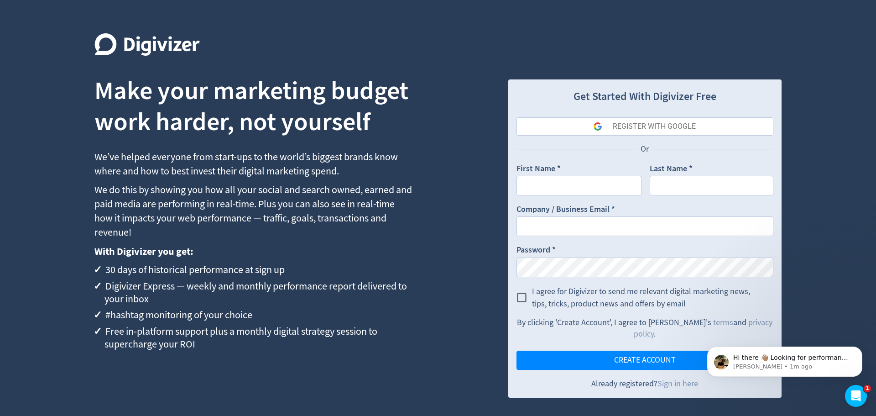 The height and width of the screenshot is (416, 876). Describe the element at coordinates (259, 339) in the screenshot. I see `li: Free in-platform support plus a monthly digital strategy session to supercharge your ROI` at that location.